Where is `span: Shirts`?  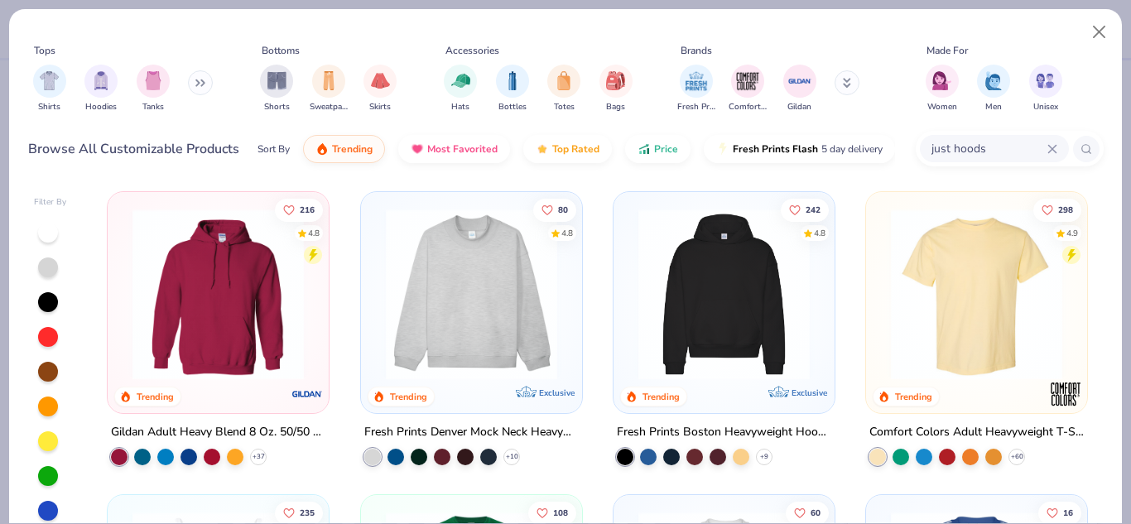 span: Shirts is located at coordinates (49, 107).